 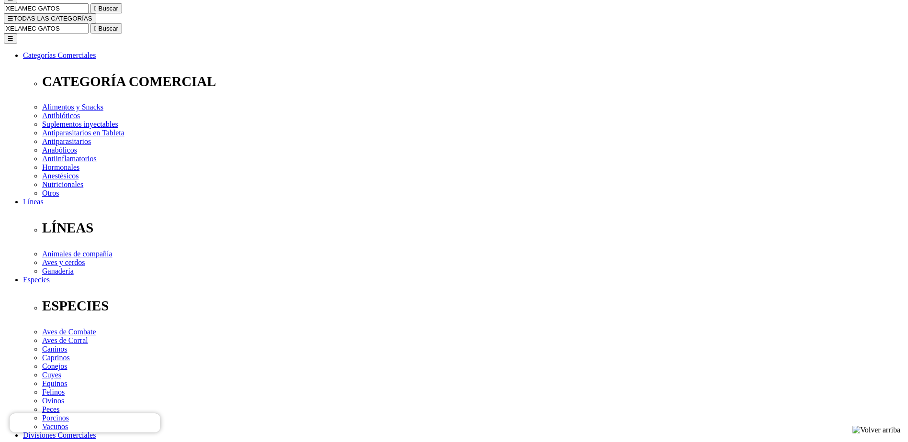 I want to click on span: Otros, so click(x=51, y=193).